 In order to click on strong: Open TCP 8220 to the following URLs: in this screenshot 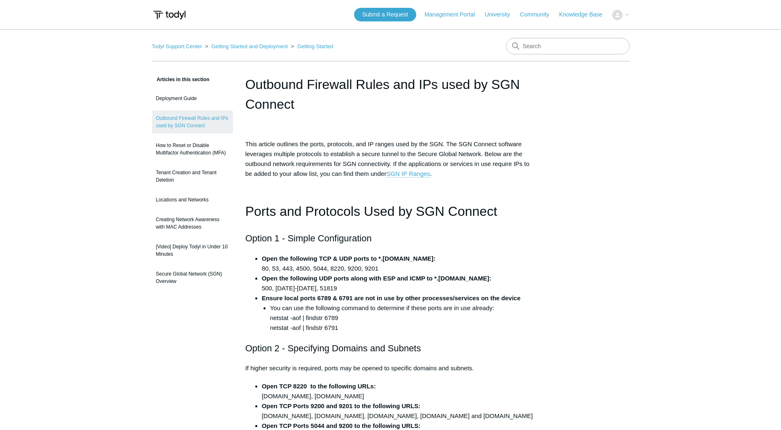, I will do `click(319, 386)`.